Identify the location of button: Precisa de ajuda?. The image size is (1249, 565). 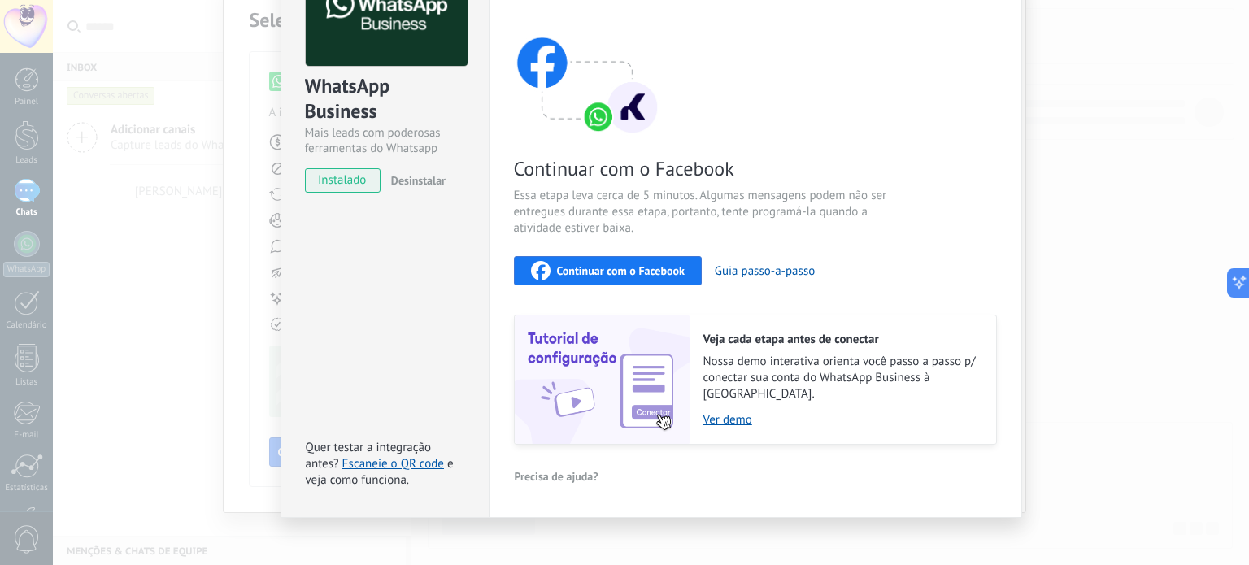
(556, 477).